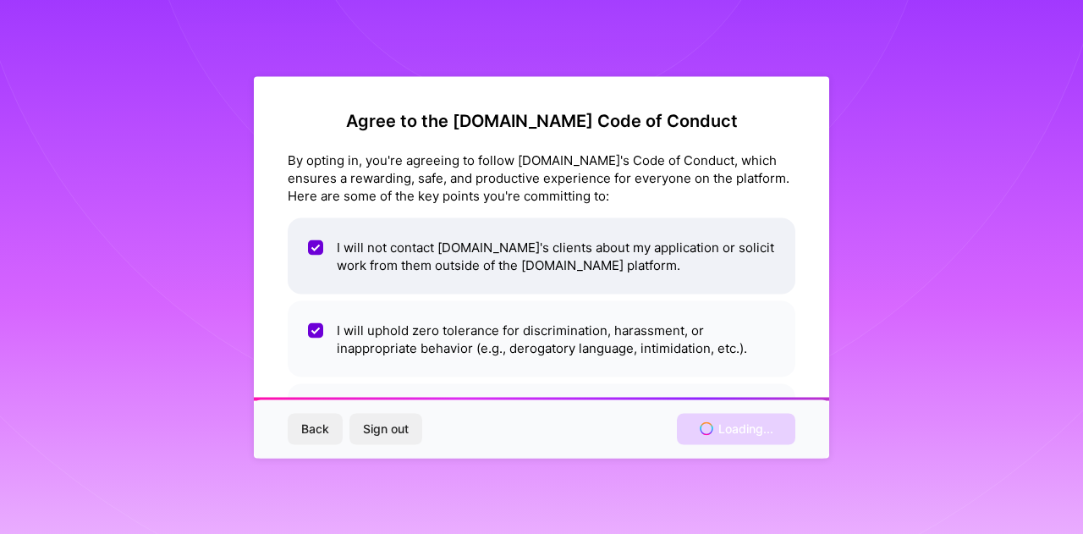 The height and width of the screenshot is (534, 1083). Describe the element at coordinates (542, 412) in the screenshot. I see `li: I will declare my actual, physical location on my profile.` at that location.